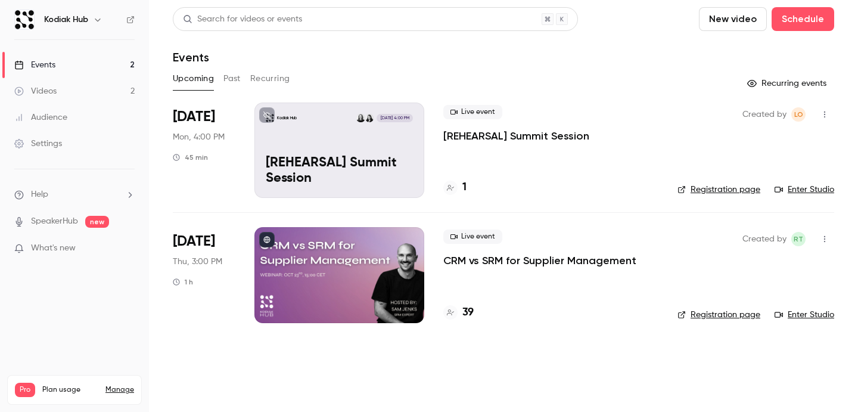  I want to click on h4: 1, so click(464, 187).